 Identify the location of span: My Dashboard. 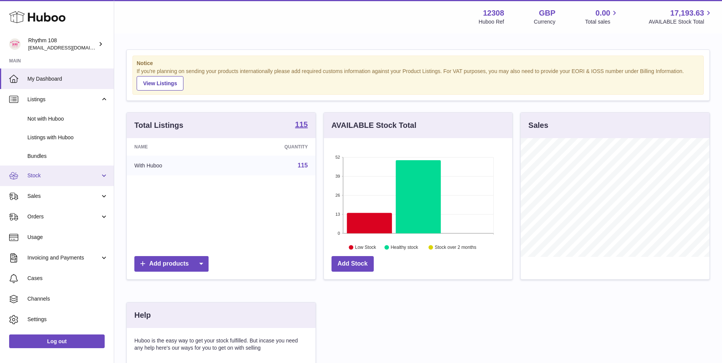
(68, 79).